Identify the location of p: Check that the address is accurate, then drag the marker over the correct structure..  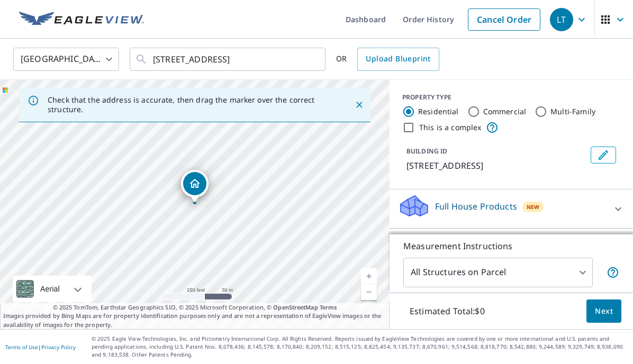
(192, 105).